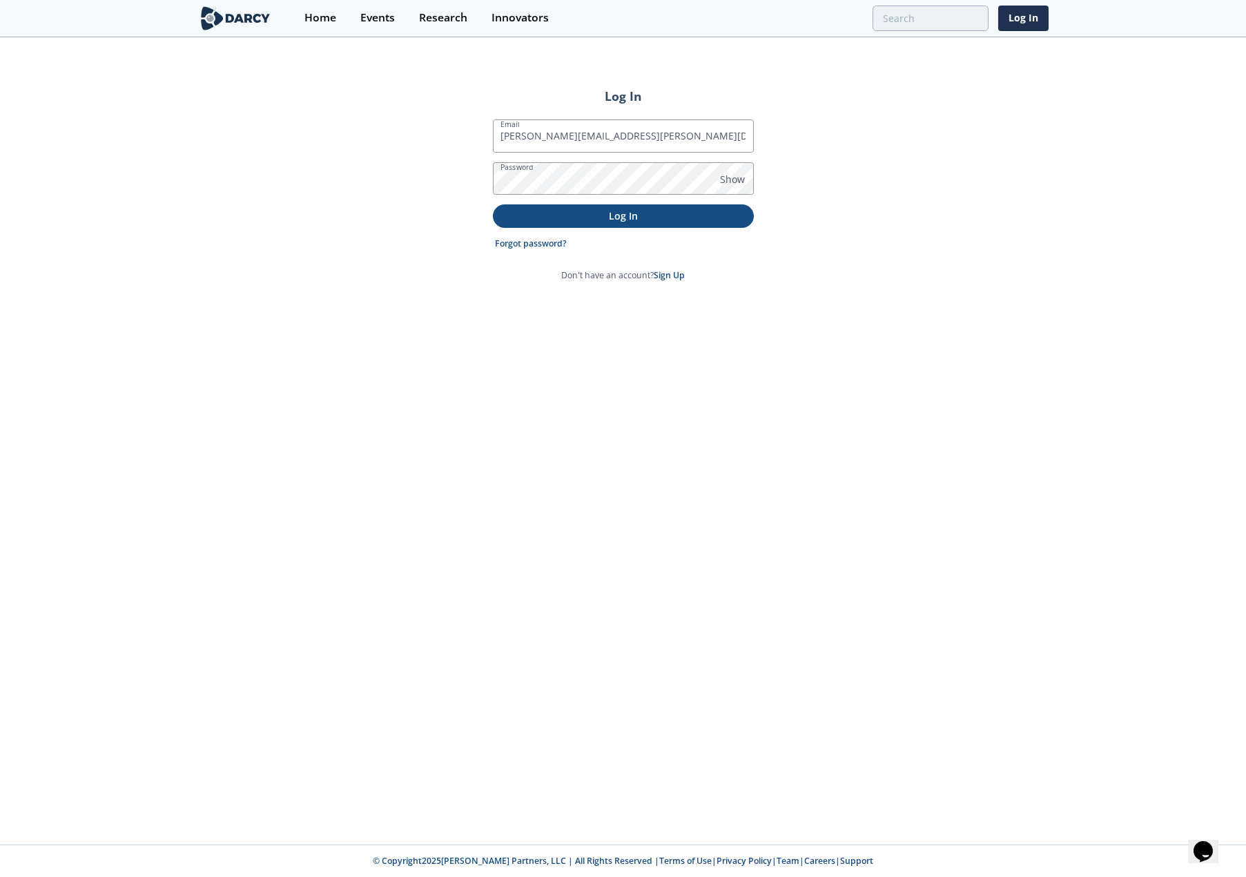  I want to click on a: Careers, so click(819, 860).